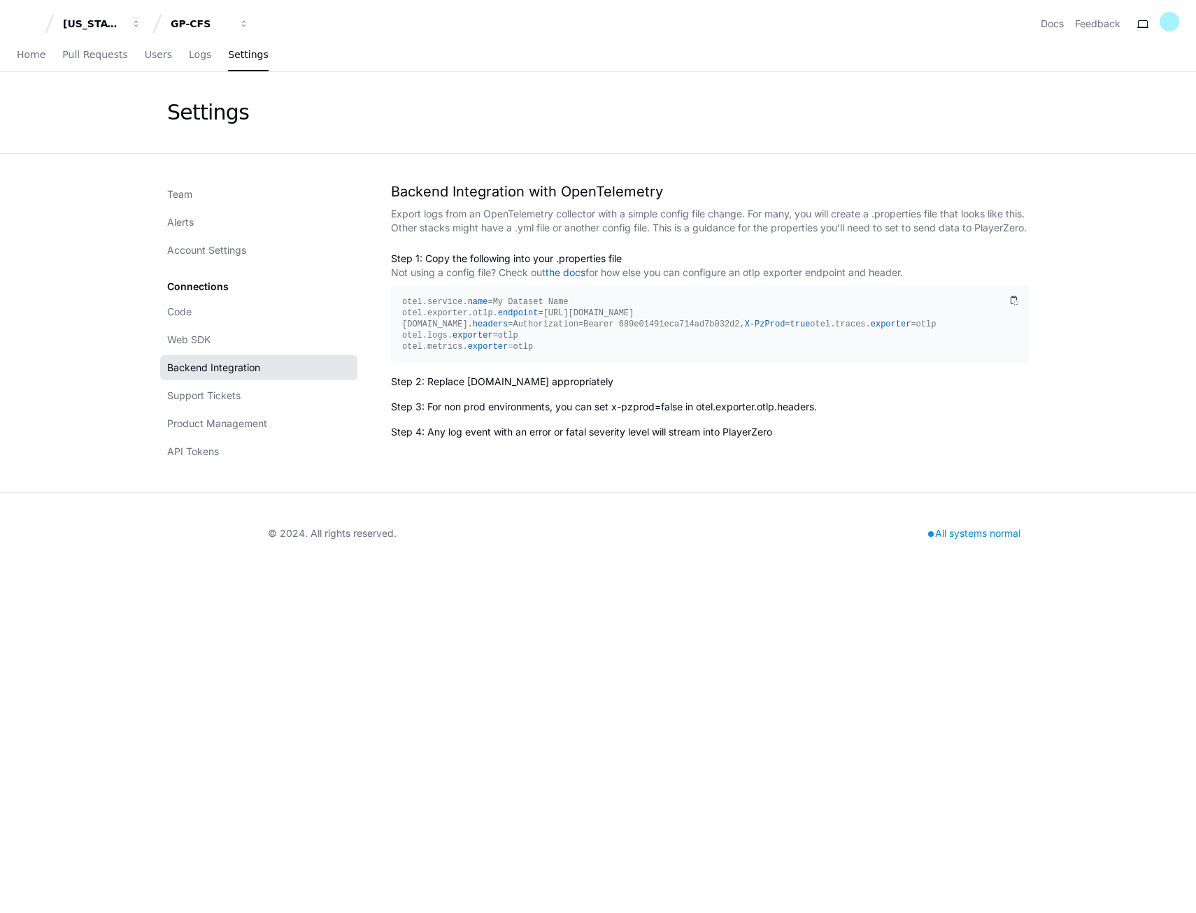 The height and width of the screenshot is (913, 1196). What do you see at coordinates (565, 273) in the screenshot?
I see `p: the docs` at bounding box center [565, 273].